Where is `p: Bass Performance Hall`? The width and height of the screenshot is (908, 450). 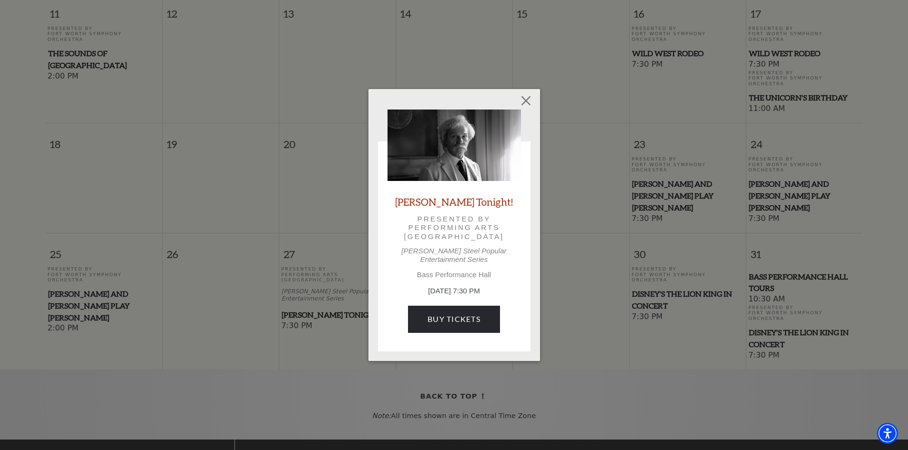
p: Bass Performance Hall is located at coordinates (454, 275).